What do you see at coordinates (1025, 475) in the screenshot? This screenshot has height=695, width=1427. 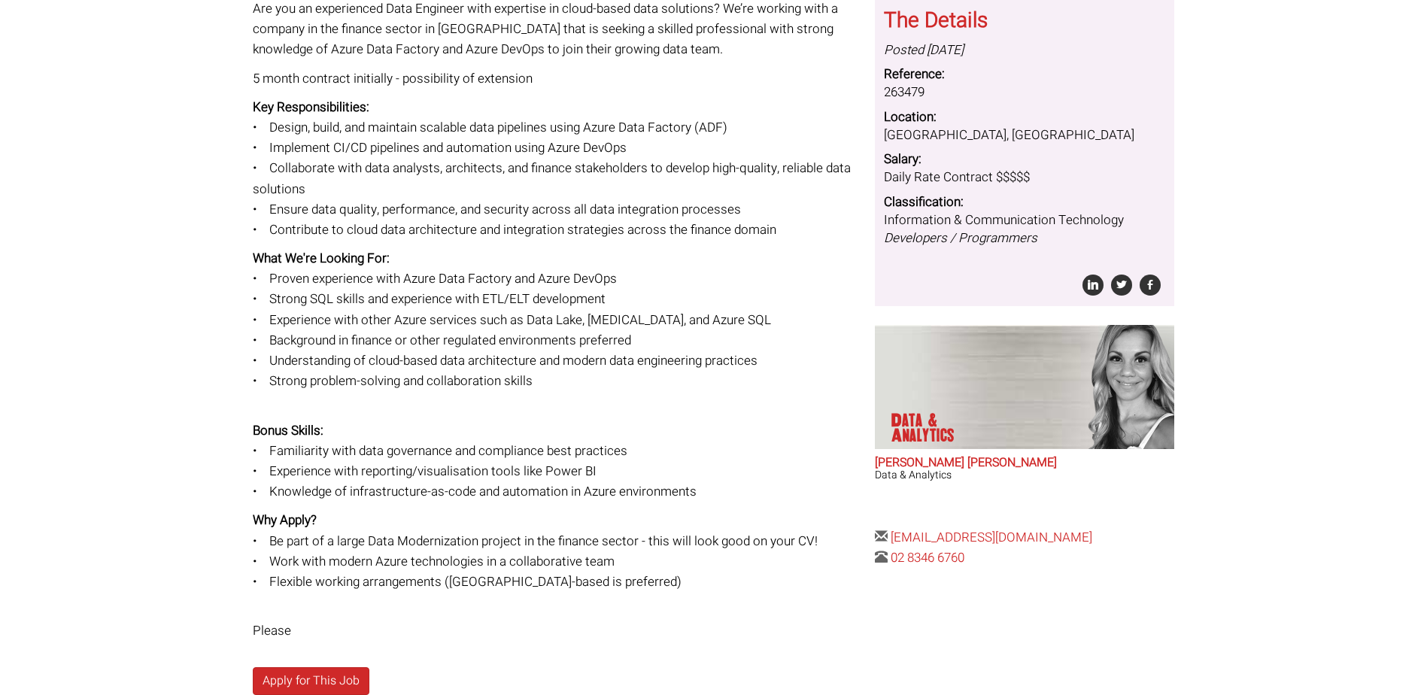 I see `h3: Data & Analytics` at bounding box center [1025, 475].